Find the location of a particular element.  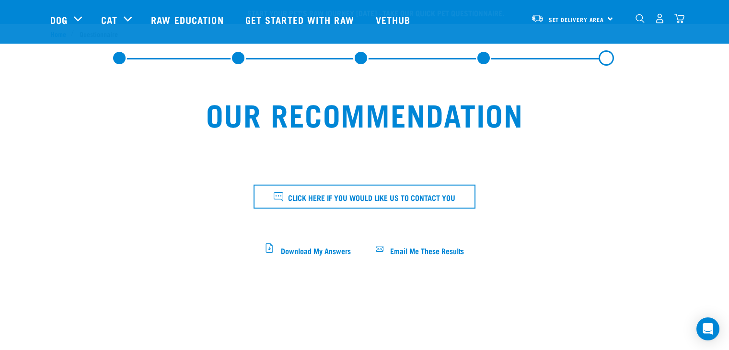

a: Vethub is located at coordinates (394, 20).